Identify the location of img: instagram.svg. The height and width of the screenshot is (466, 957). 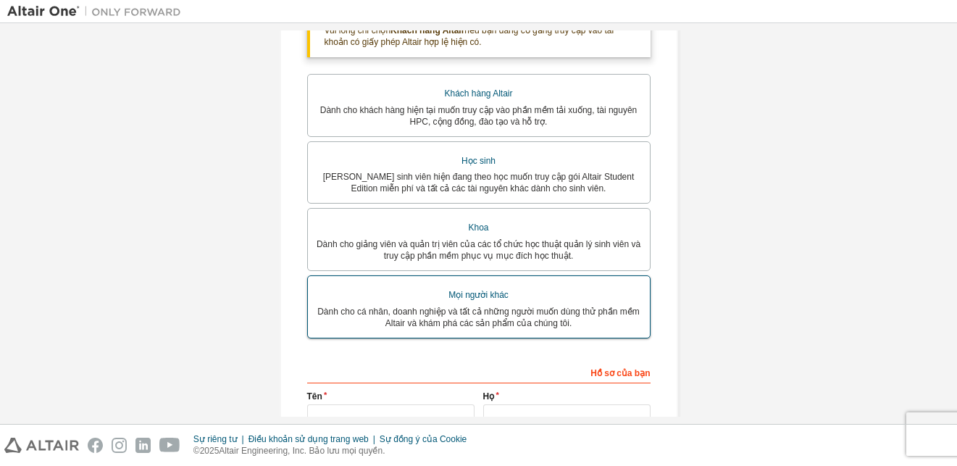
(119, 445).